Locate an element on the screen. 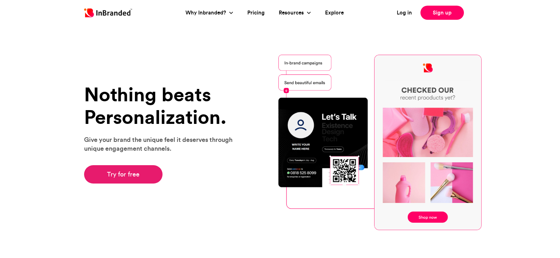  a: Try for free is located at coordinates (123, 175).